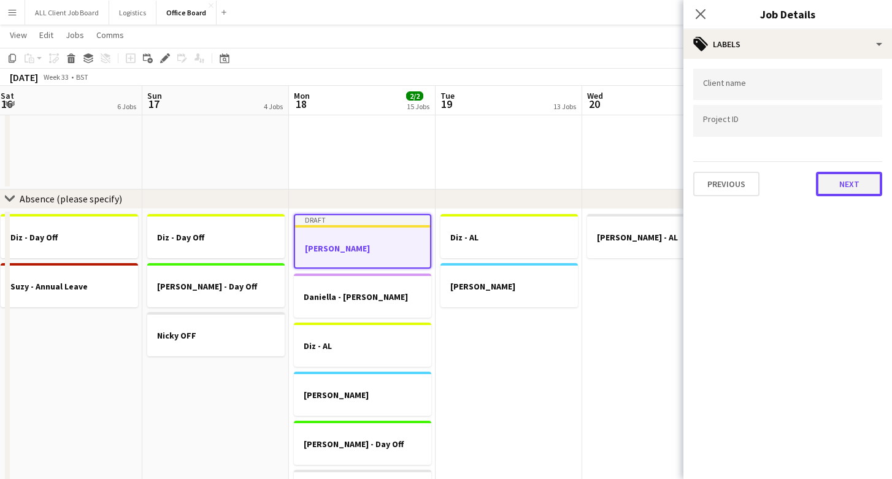 The height and width of the screenshot is (479, 892). What do you see at coordinates (75, 35) in the screenshot?
I see `a: Jobs` at bounding box center [75, 35].